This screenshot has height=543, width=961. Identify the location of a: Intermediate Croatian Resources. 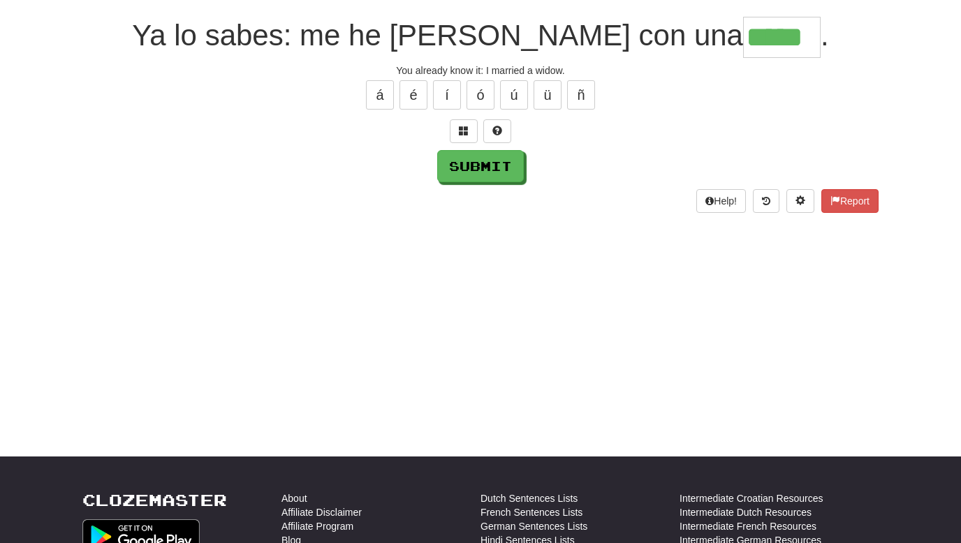
(751, 499).